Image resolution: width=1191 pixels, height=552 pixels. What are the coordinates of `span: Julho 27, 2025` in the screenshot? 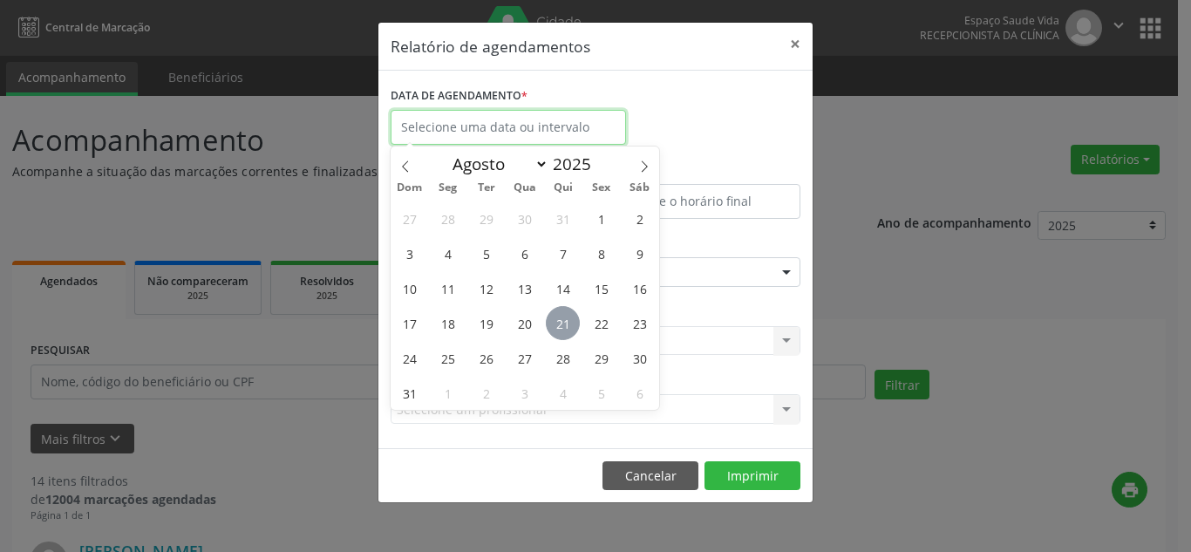 It's located at (409, 218).